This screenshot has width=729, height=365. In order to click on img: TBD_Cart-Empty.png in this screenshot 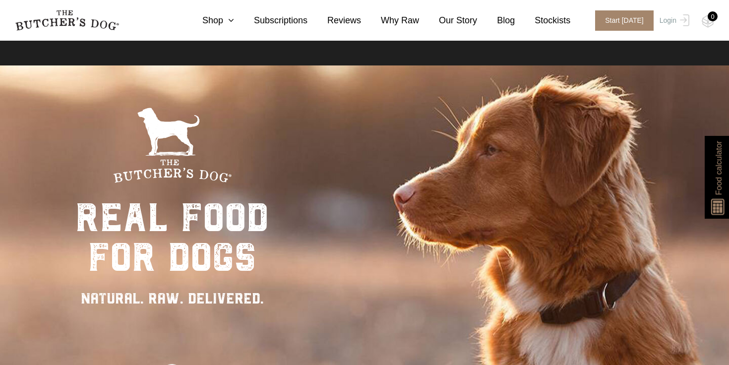, I will do `click(708, 21)`.